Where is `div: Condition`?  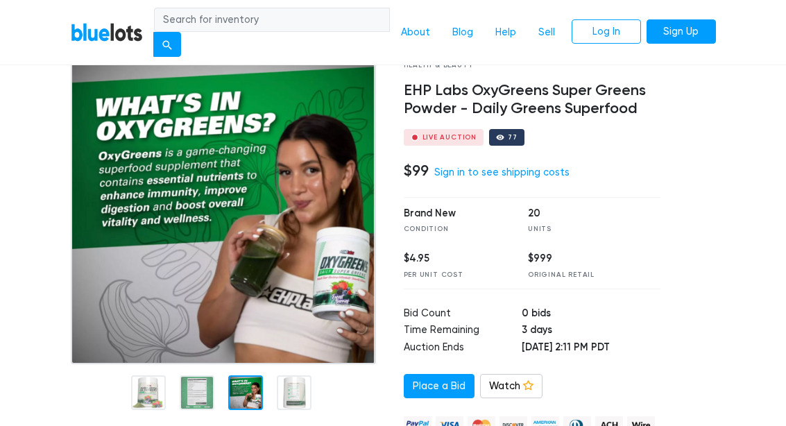 div: Condition is located at coordinates (456, 229).